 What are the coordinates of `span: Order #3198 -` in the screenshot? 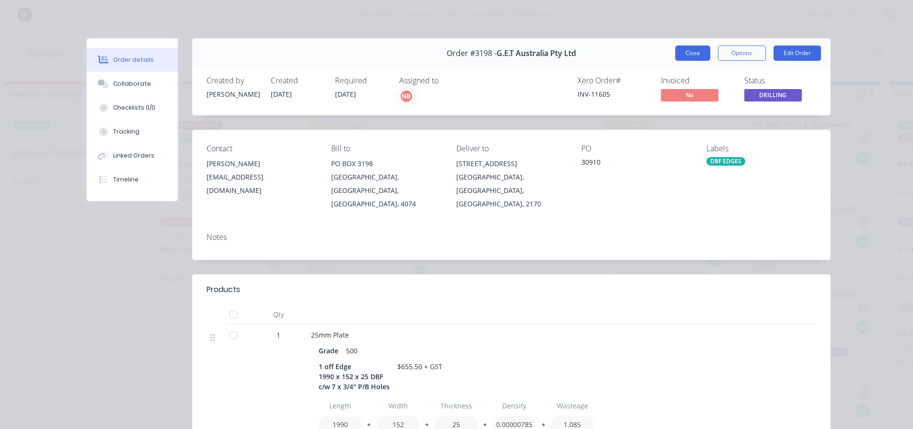 It's located at (472, 53).